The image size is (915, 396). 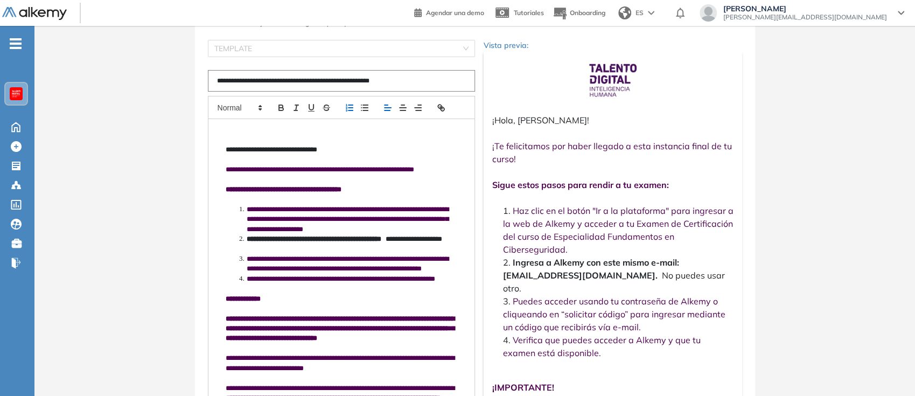 I want to click on li: No puedes usar otro., so click(x=618, y=275).